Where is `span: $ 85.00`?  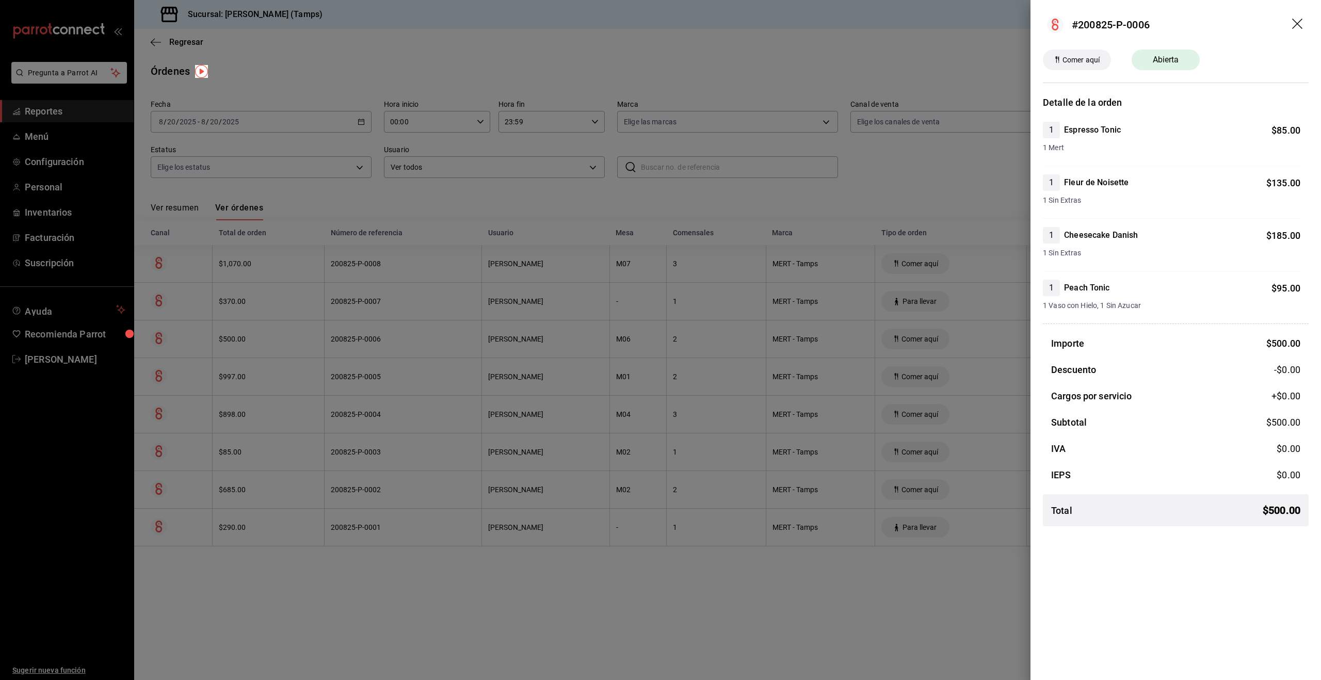
span: $ 85.00 is located at coordinates (1286, 130).